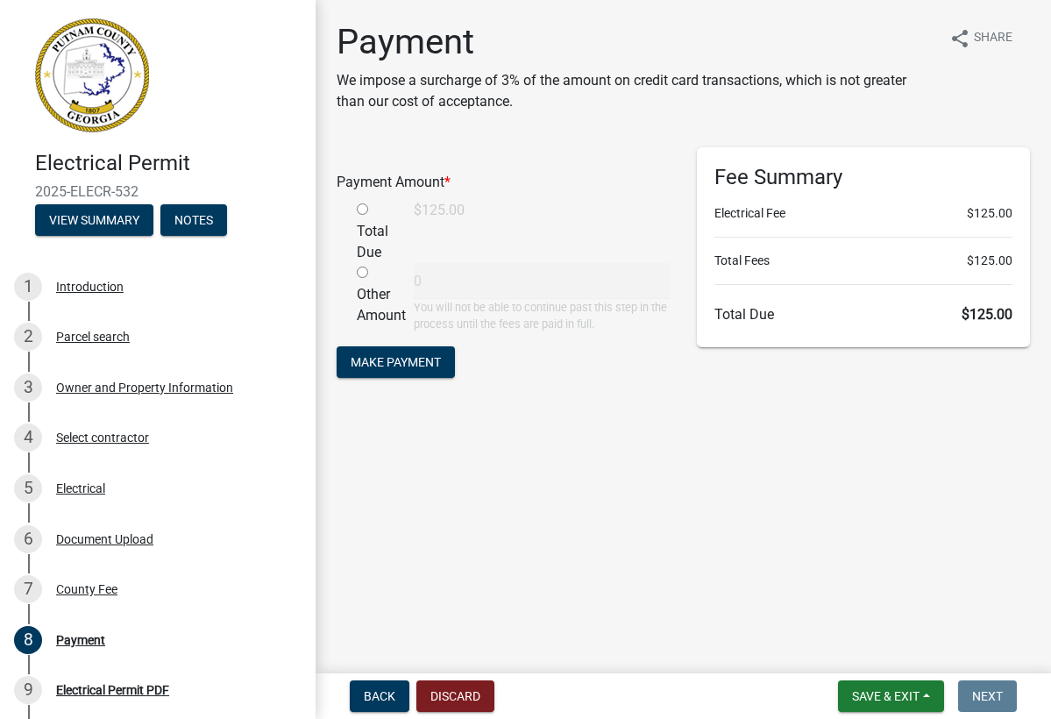 The image size is (1051, 719). Describe the element at coordinates (81, 488) in the screenshot. I see `div: Electrical` at that location.